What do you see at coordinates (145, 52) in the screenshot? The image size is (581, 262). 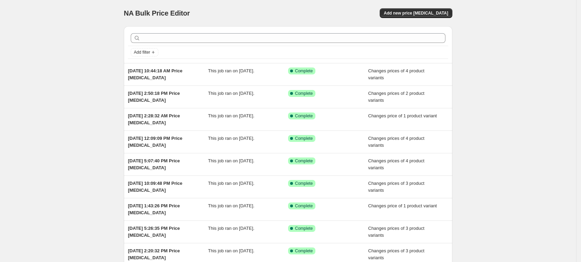 I see `button: Add filter` at bounding box center [145, 52].